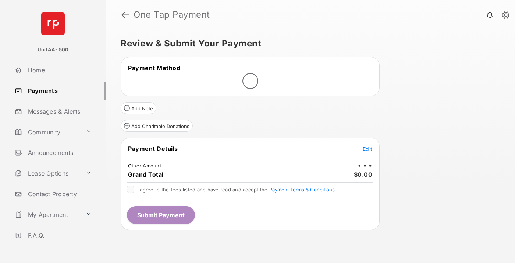 The image size is (515, 263). Describe the element at coordinates (363, 174) in the screenshot. I see `span: $0.00` at that location.